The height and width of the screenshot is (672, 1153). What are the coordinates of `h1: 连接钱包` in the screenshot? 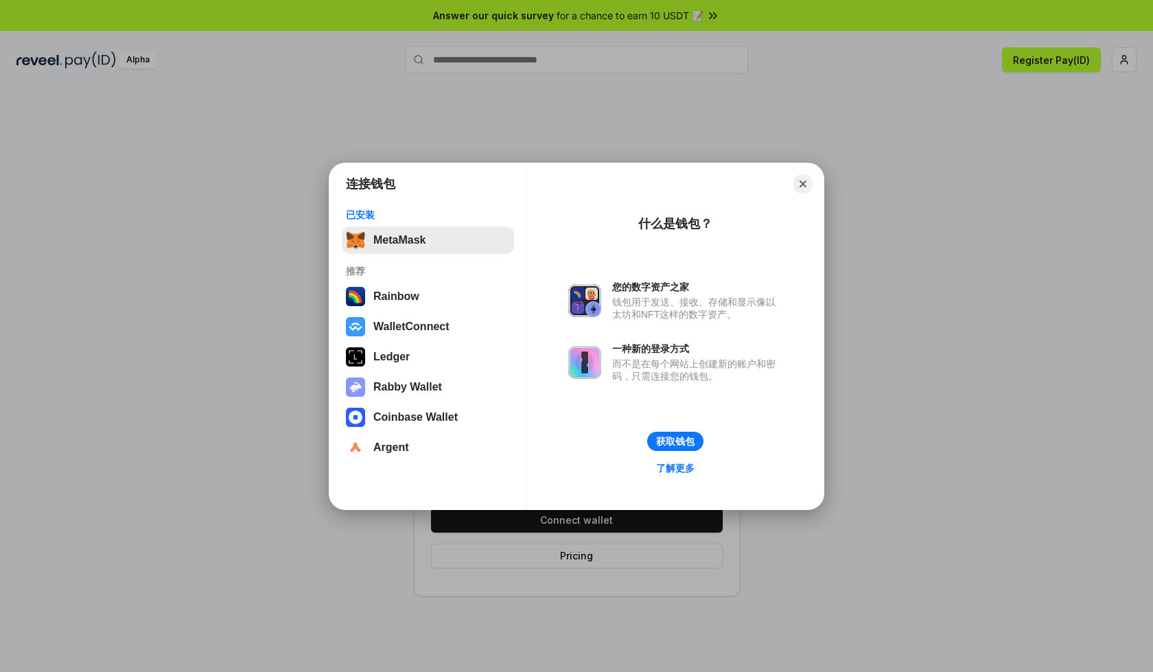 It's located at (371, 184).